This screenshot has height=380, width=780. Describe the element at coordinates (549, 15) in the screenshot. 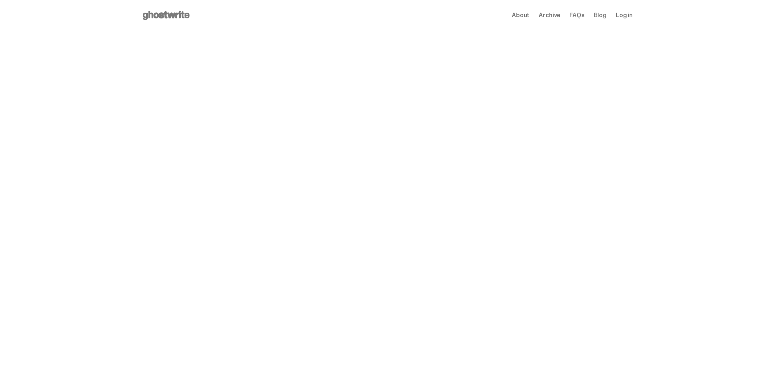

I see `span: Archive` at that location.